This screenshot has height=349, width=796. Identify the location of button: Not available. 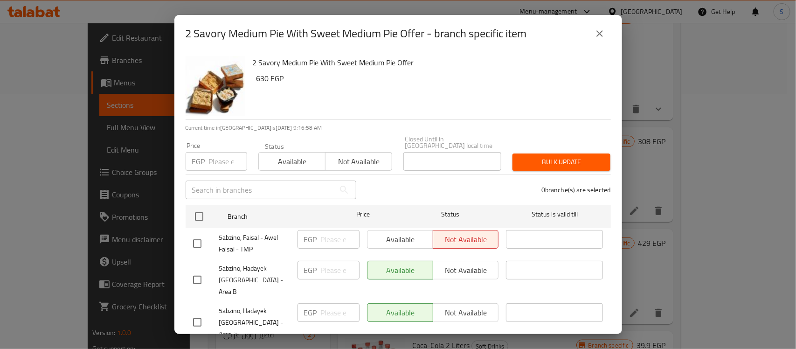
(359, 161).